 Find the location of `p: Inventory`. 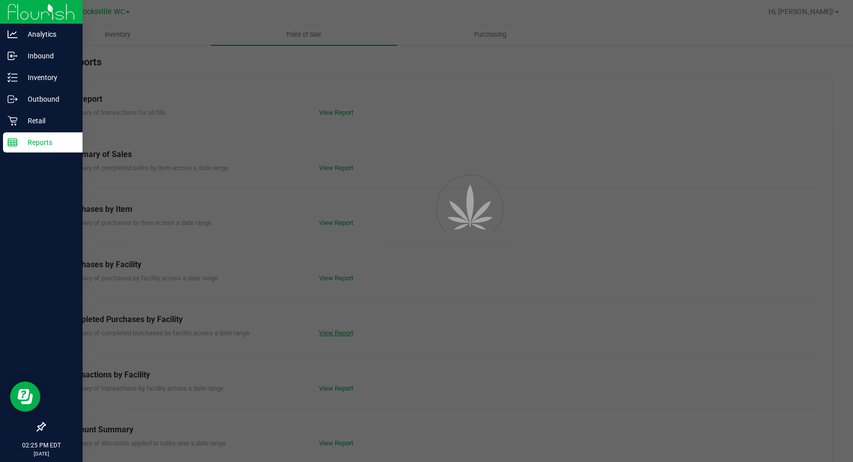

p: Inventory is located at coordinates (48, 78).